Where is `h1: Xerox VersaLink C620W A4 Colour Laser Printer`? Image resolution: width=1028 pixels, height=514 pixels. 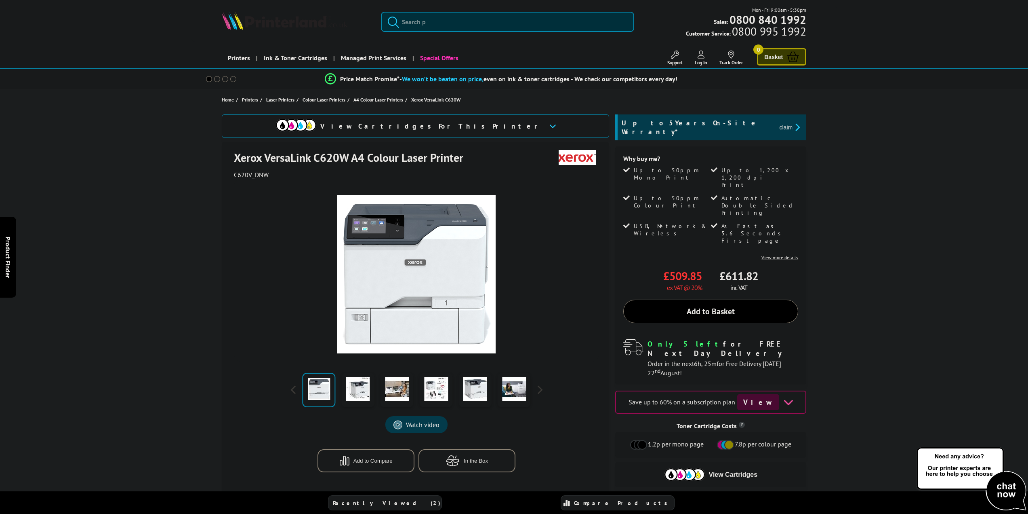
h1: Xerox VersaLink C620W A4 Colour Laser Printer is located at coordinates (353, 157).